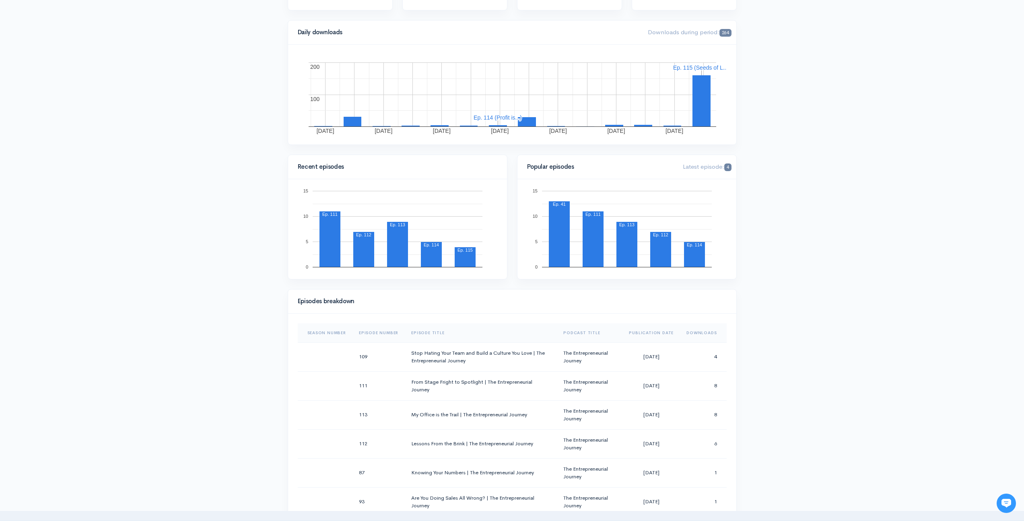 The width and height of the screenshot is (1024, 521). What do you see at coordinates (707, 166) in the screenshot?
I see `span: Latest episode:` at bounding box center [707, 166].